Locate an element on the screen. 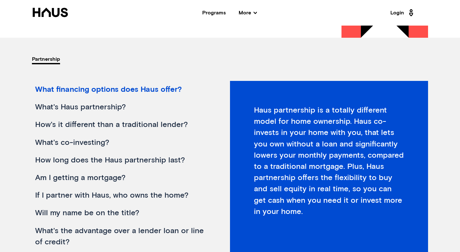 This screenshot has height=252, width=460. a: Login is located at coordinates (403, 13).